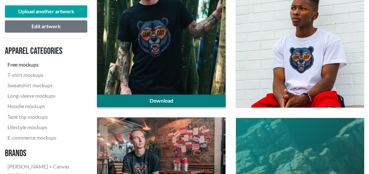 The width and height of the screenshot is (369, 174). I want to click on a: T-shirt mockups, so click(43, 75).